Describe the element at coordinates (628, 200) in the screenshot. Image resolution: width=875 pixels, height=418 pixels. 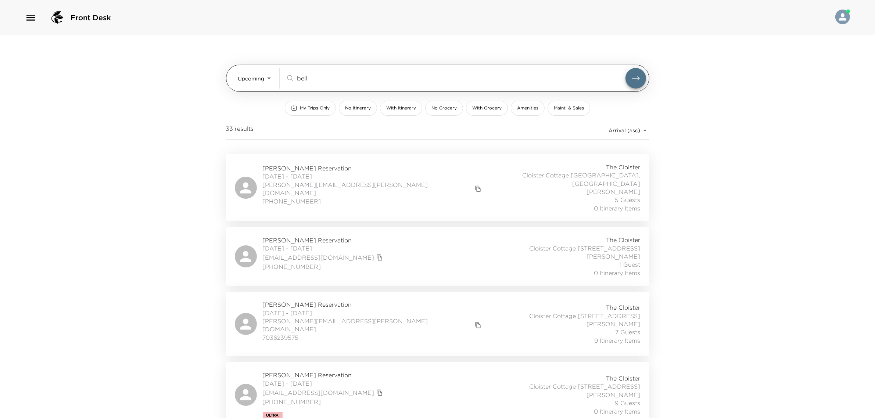
I see `span: 5 Guests` at that location.